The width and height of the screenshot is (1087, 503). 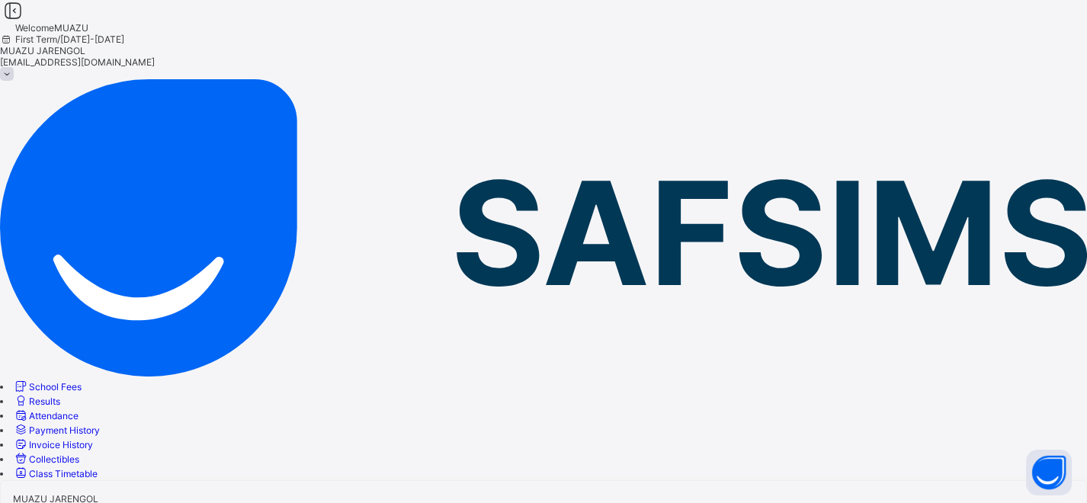 What do you see at coordinates (61, 444) in the screenshot?
I see `span: Invoice History` at bounding box center [61, 444].